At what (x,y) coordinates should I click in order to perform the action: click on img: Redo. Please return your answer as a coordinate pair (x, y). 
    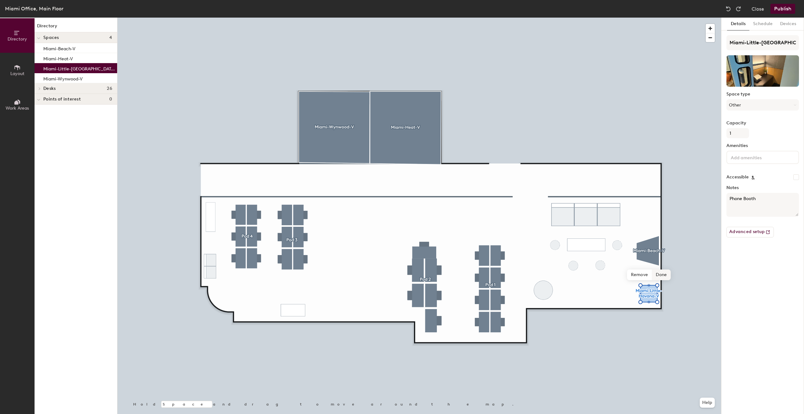
    Looking at the image, I should click on (738, 9).